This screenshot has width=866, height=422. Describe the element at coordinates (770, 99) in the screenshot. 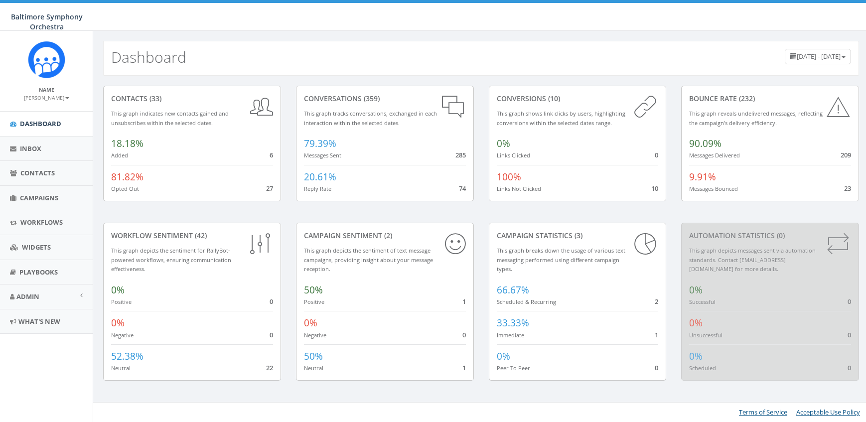

I see `div: Bounce Rate` at that location.